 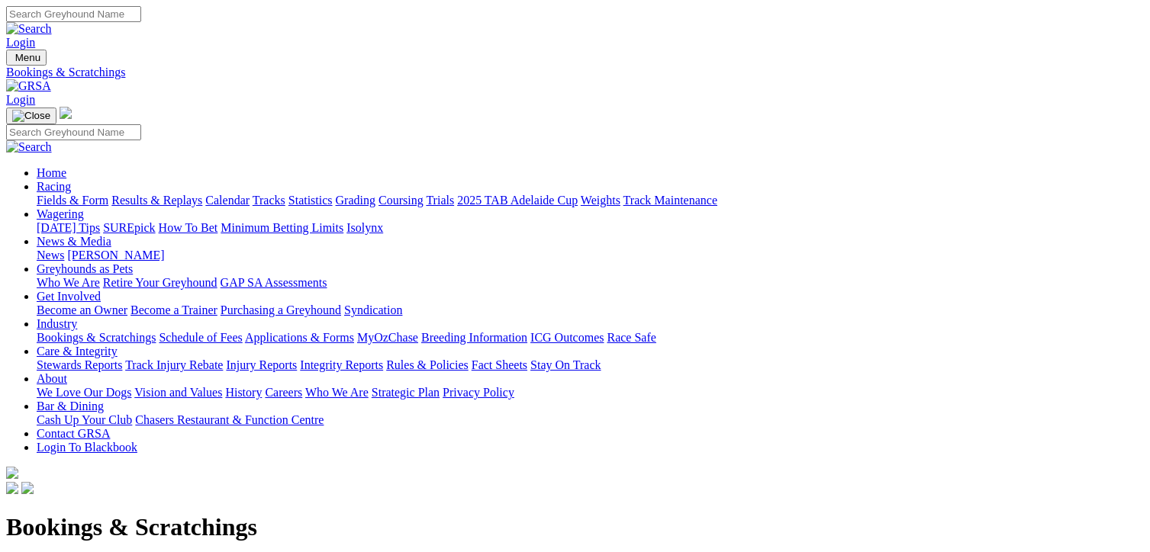 I want to click on img: facebook.svg, so click(x=12, y=488).